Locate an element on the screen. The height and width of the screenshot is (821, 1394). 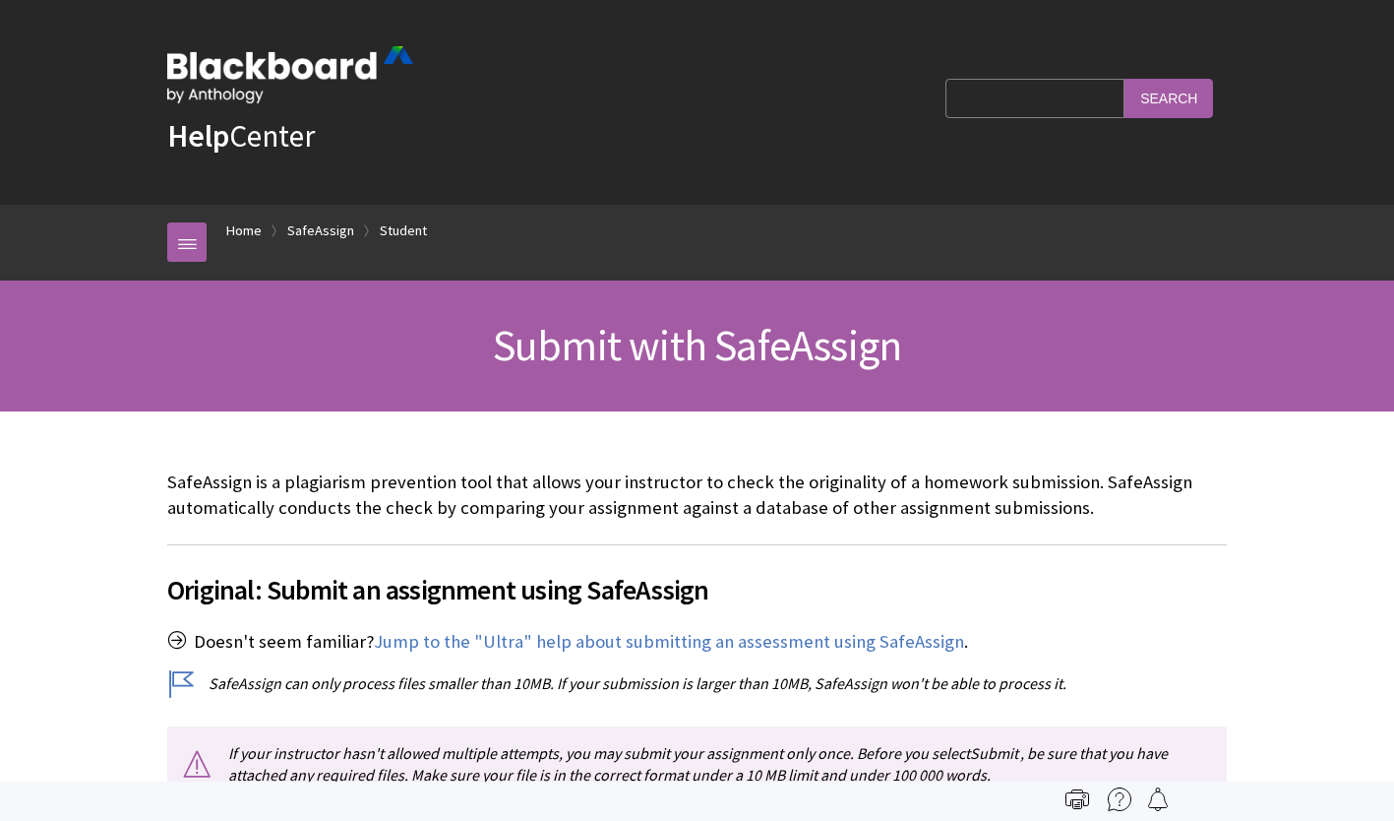
input: Search is located at coordinates (1169, 97).